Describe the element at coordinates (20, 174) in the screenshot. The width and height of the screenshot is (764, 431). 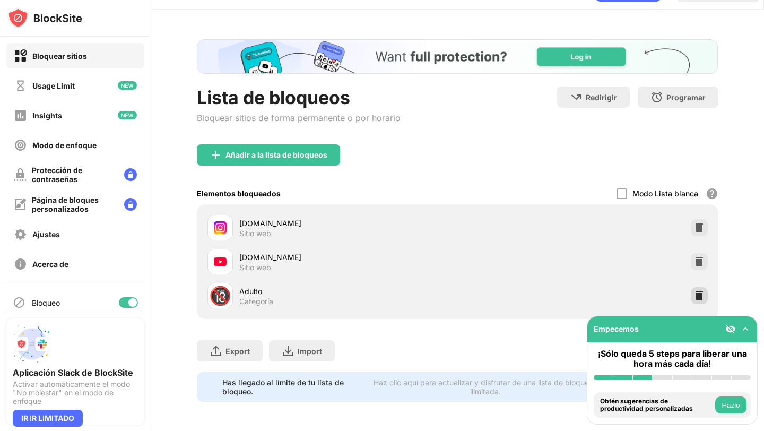
I see `img: password-protection-off.svg` at that location.